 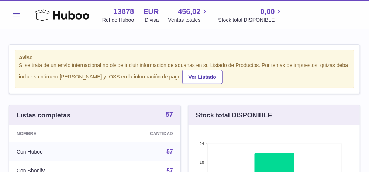 What do you see at coordinates (169, 115) in the screenshot?
I see `strong: 57` at bounding box center [169, 115].